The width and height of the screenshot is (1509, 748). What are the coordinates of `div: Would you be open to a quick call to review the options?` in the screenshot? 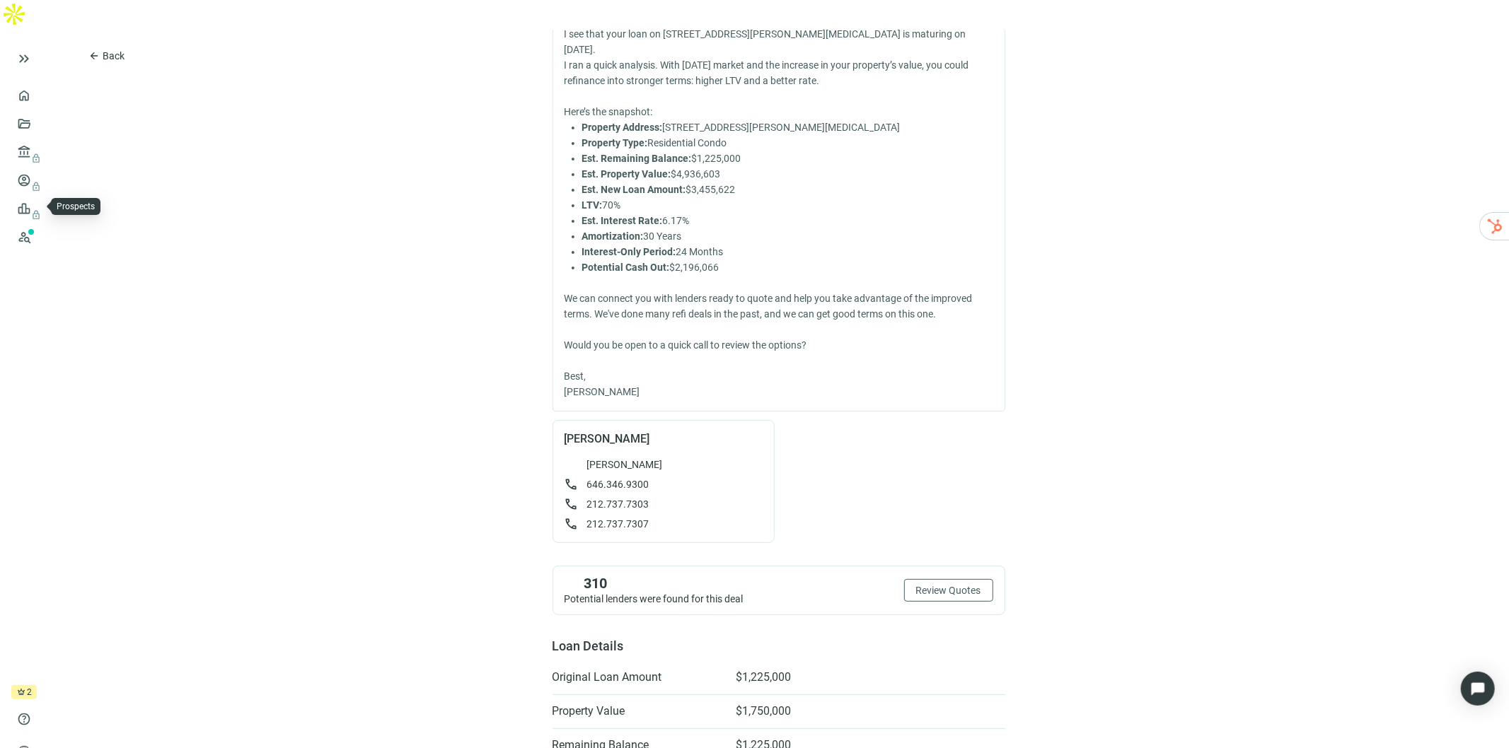 It's located at (779, 345).